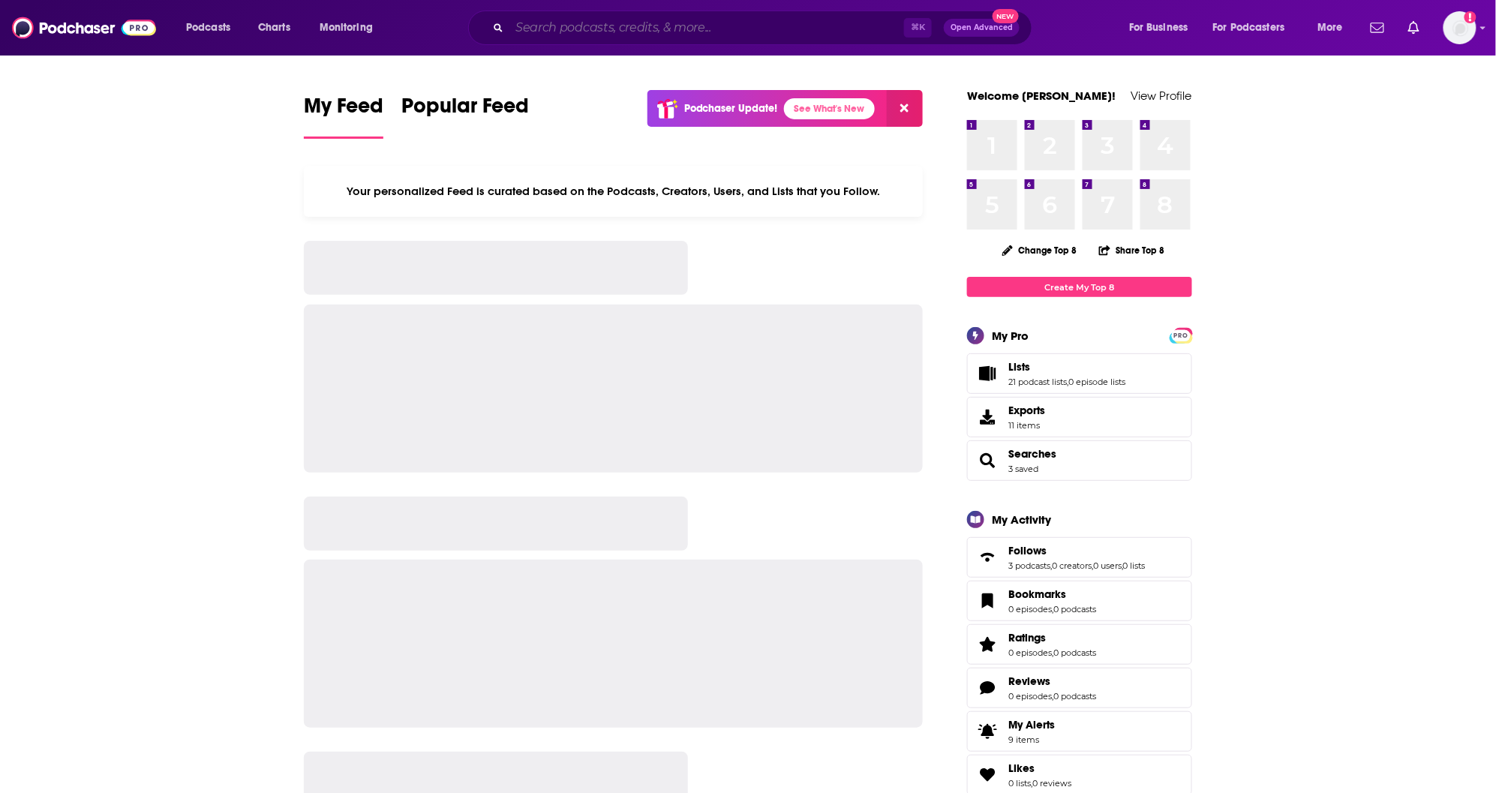  What do you see at coordinates (1052, 783) in the screenshot?
I see `a: 0 reviews` at bounding box center [1052, 783].